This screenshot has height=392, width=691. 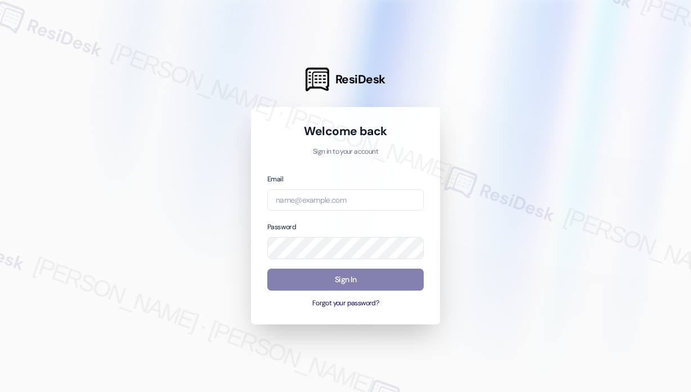 I want to click on label: Email, so click(x=275, y=179).